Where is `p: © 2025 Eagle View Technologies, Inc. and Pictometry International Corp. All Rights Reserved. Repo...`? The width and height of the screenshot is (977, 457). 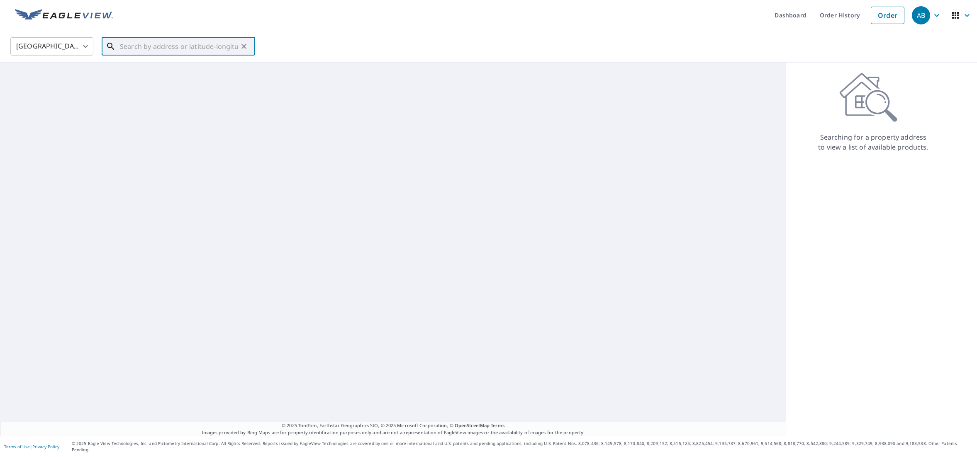
p: © 2025 Eagle View Technologies, Inc. and Pictometry International Corp. All Rights Reserved. Repo... is located at coordinates (522, 447).